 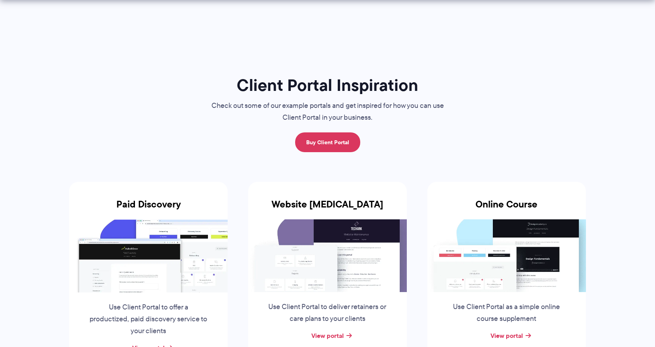 What do you see at coordinates (328, 313) in the screenshot?
I see `p: Use Client Portal to deliver retainers or care plans to your clients` at bounding box center [328, 313].